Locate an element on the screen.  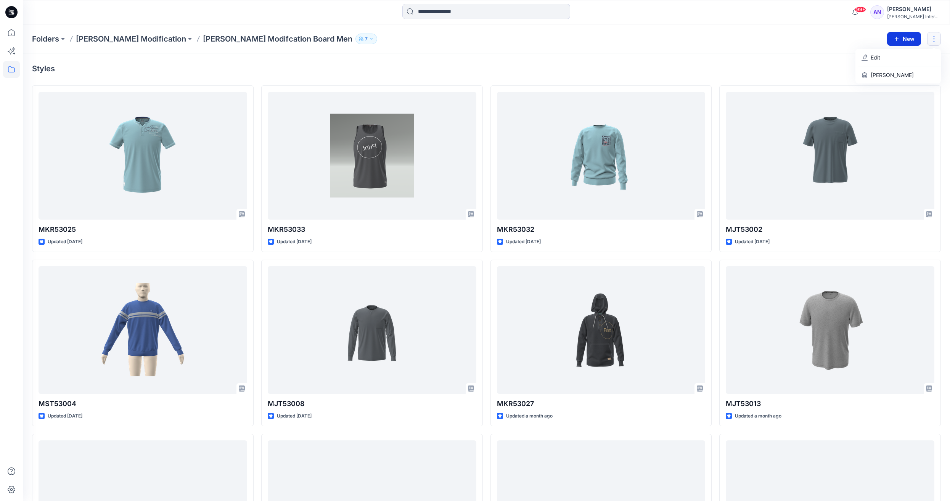
button: New is located at coordinates (904, 39).